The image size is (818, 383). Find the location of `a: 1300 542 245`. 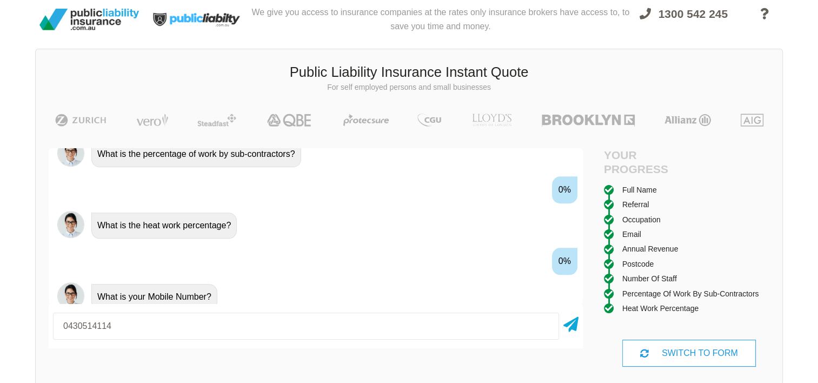

a: 1300 542 245 is located at coordinates (684, 22).